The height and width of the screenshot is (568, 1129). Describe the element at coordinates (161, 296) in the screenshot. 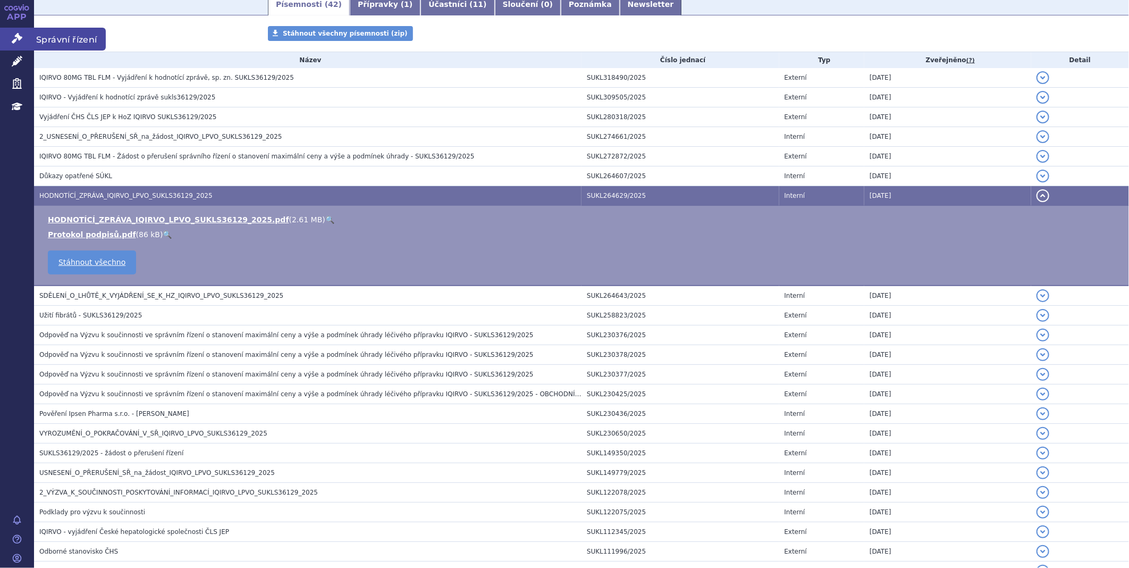

I see `span: SDĚLENÍ_O_LHŮTĚ_K_VYJÁDŘENÍ_SE_K_HZ_IQIRVO_LPVO_SUKLS36129_2025` at that location.